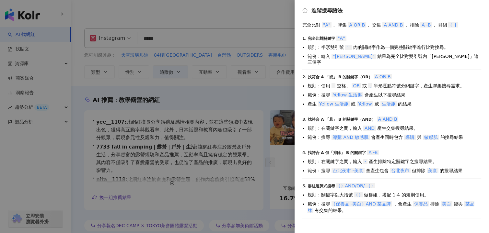 This screenshot has height=233, width=489. I want to click on span: Yellow, so click(365, 104).